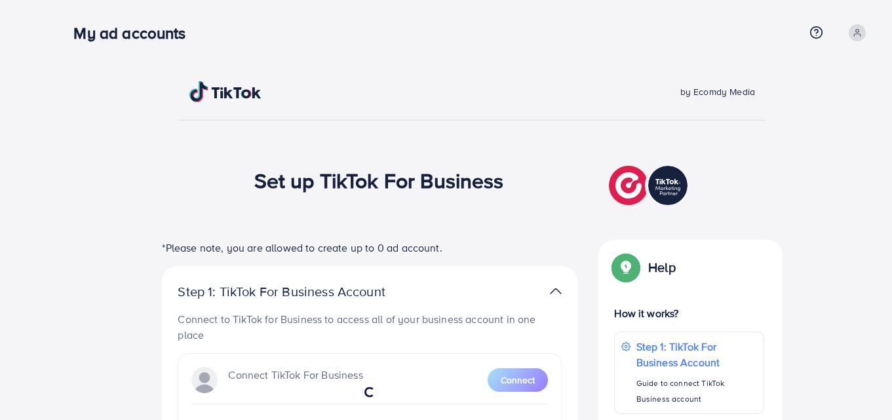 This screenshot has height=420, width=892. What do you see at coordinates (370, 248) in the screenshot?
I see `p: *Please note, you are allowed to create up to 0 ad account.` at bounding box center [370, 248].